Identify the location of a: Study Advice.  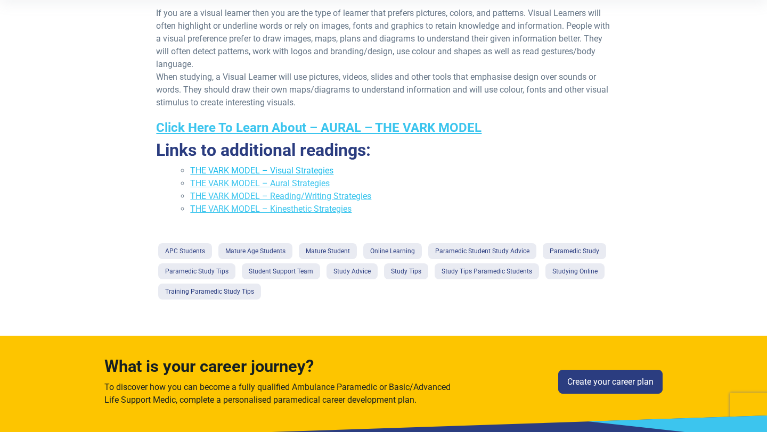
(352, 271).